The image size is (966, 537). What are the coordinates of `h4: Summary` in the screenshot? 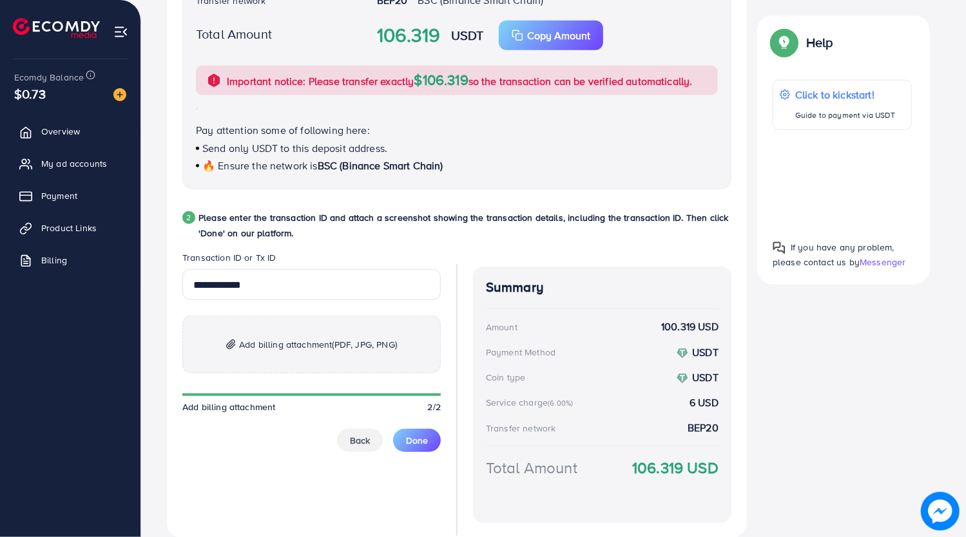 It's located at (602, 287).